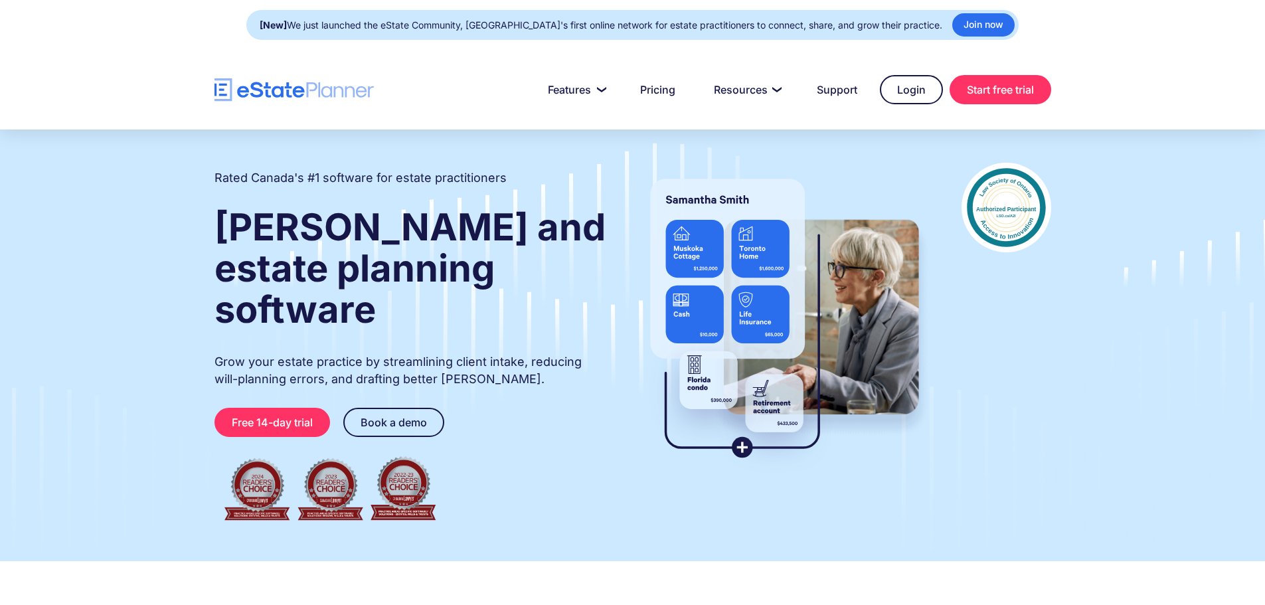  I want to click on a: Support, so click(836, 90).